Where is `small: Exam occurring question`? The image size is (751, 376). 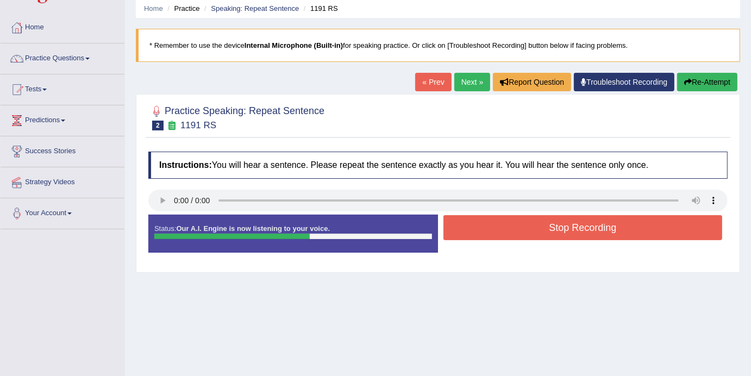 small: Exam occurring question is located at coordinates (172, 126).